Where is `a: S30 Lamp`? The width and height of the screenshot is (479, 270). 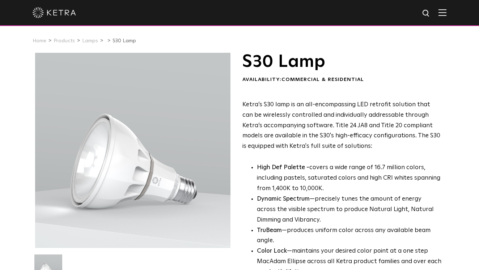
a: S30 Lamp is located at coordinates (124, 41).